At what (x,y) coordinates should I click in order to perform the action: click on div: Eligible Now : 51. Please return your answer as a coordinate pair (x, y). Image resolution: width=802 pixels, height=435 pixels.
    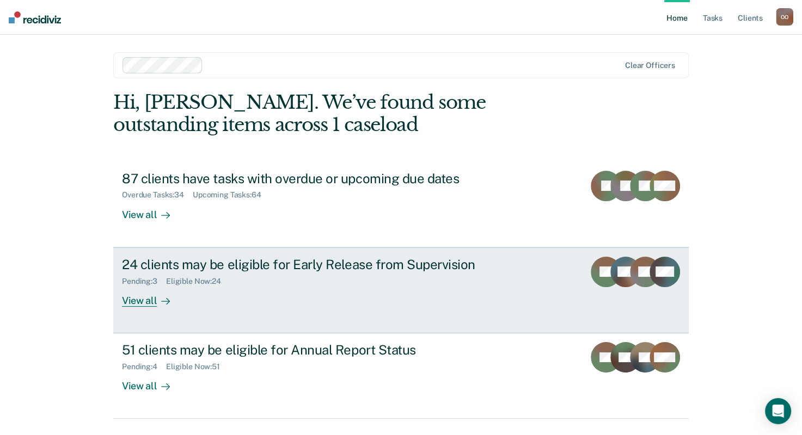
    Looking at the image, I should click on (197, 367).